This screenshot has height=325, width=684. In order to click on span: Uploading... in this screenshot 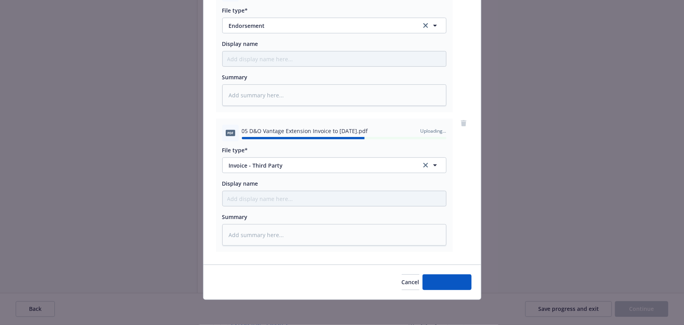, I will do `click(434, 131)`.